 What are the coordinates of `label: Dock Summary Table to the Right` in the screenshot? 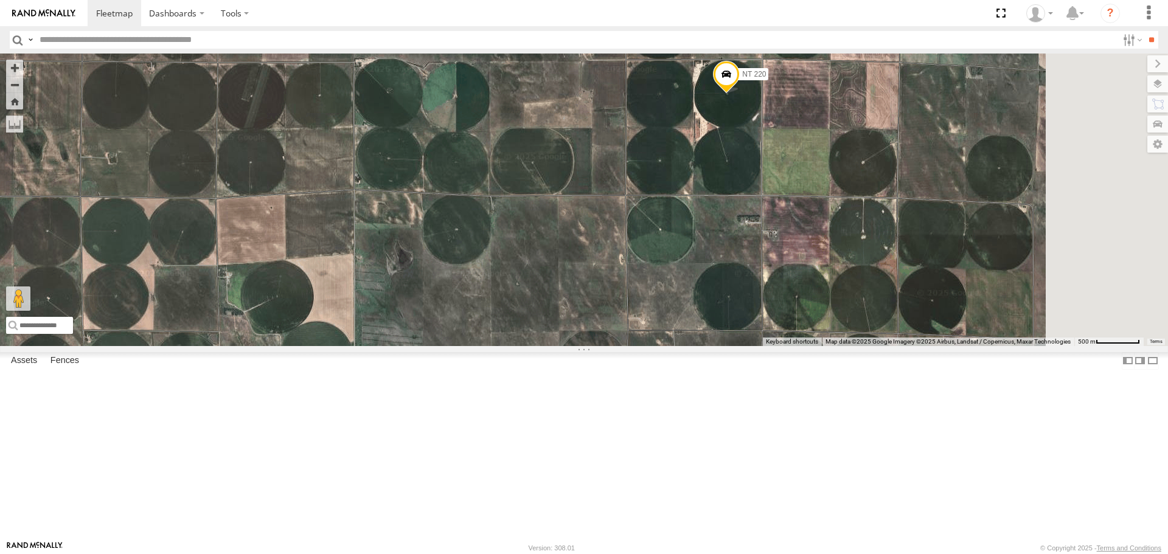 It's located at (1140, 361).